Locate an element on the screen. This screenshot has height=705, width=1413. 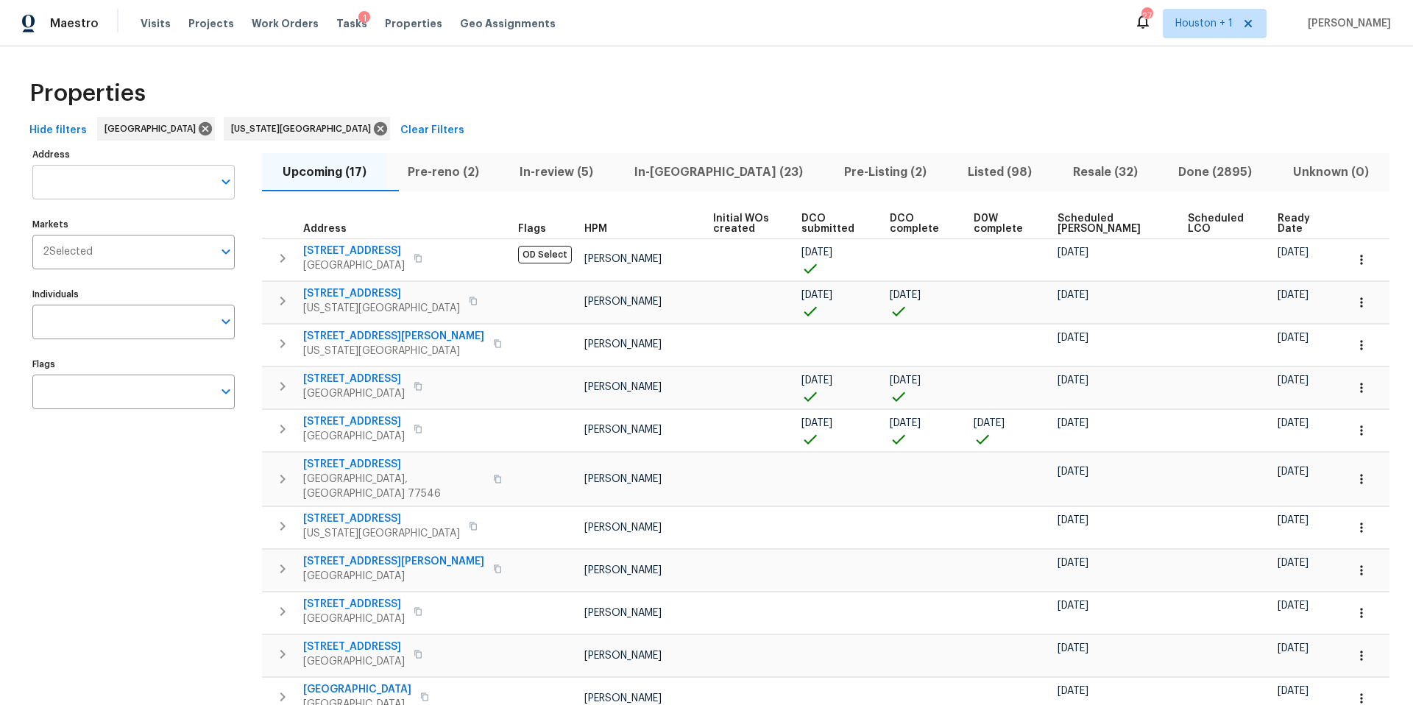
button: Hide filters is located at coordinates (58, 130).